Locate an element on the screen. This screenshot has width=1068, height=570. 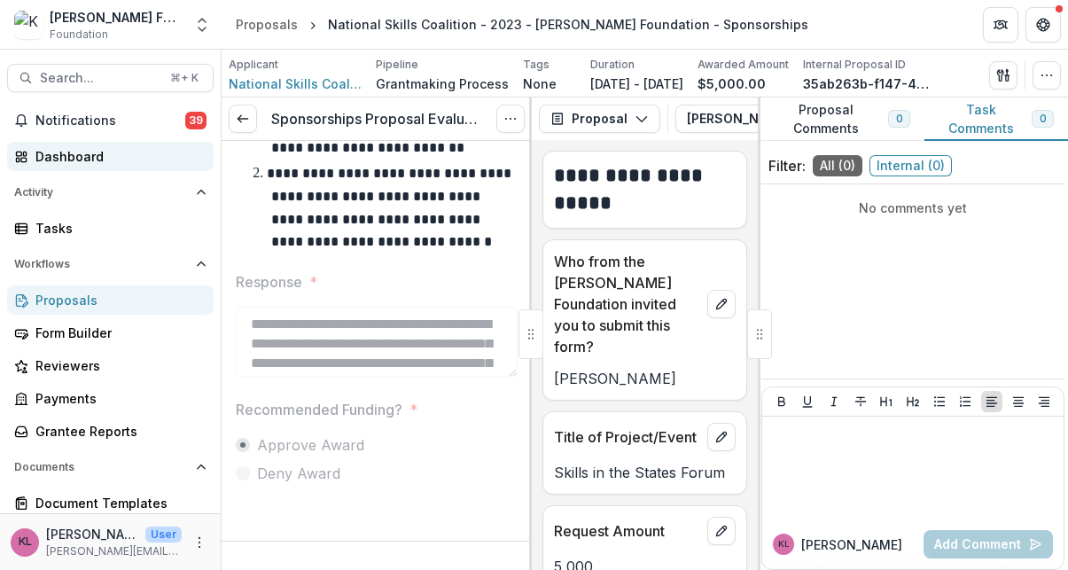
div: Payments is located at coordinates (117, 398).